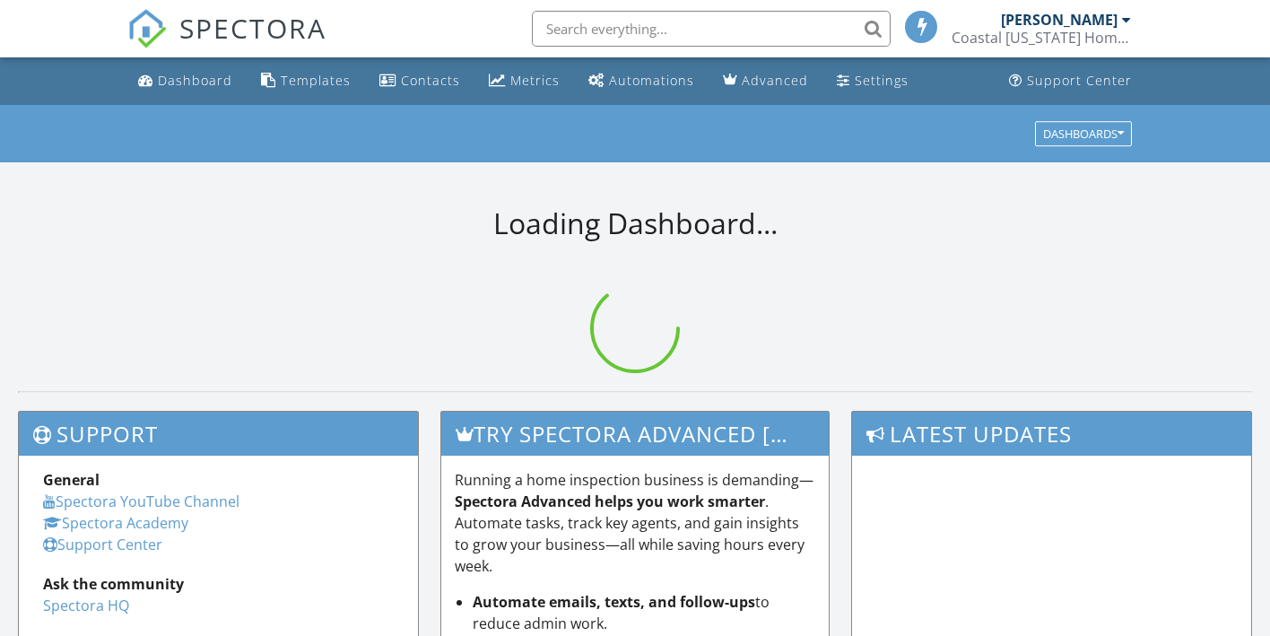 This screenshot has width=1270, height=636. Describe the element at coordinates (253, 28) in the screenshot. I see `span: SPECTORA` at that location.